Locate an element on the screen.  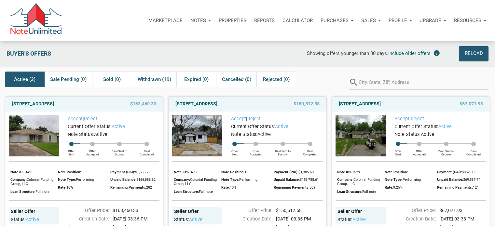
span: $1,535.75 is located at coordinates (143, 172).